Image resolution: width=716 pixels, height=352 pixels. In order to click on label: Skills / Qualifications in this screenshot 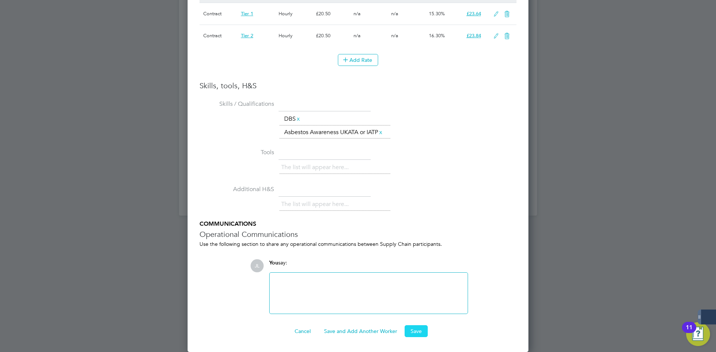, I will do `click(237, 104)`.